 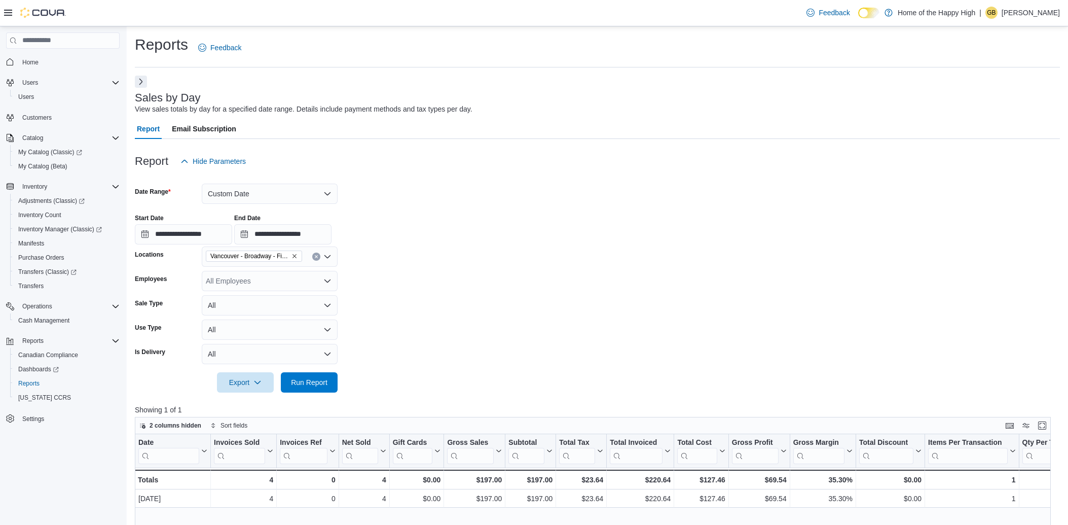 What do you see at coordinates (63, 83) in the screenshot?
I see `button: Users` at bounding box center [63, 83].